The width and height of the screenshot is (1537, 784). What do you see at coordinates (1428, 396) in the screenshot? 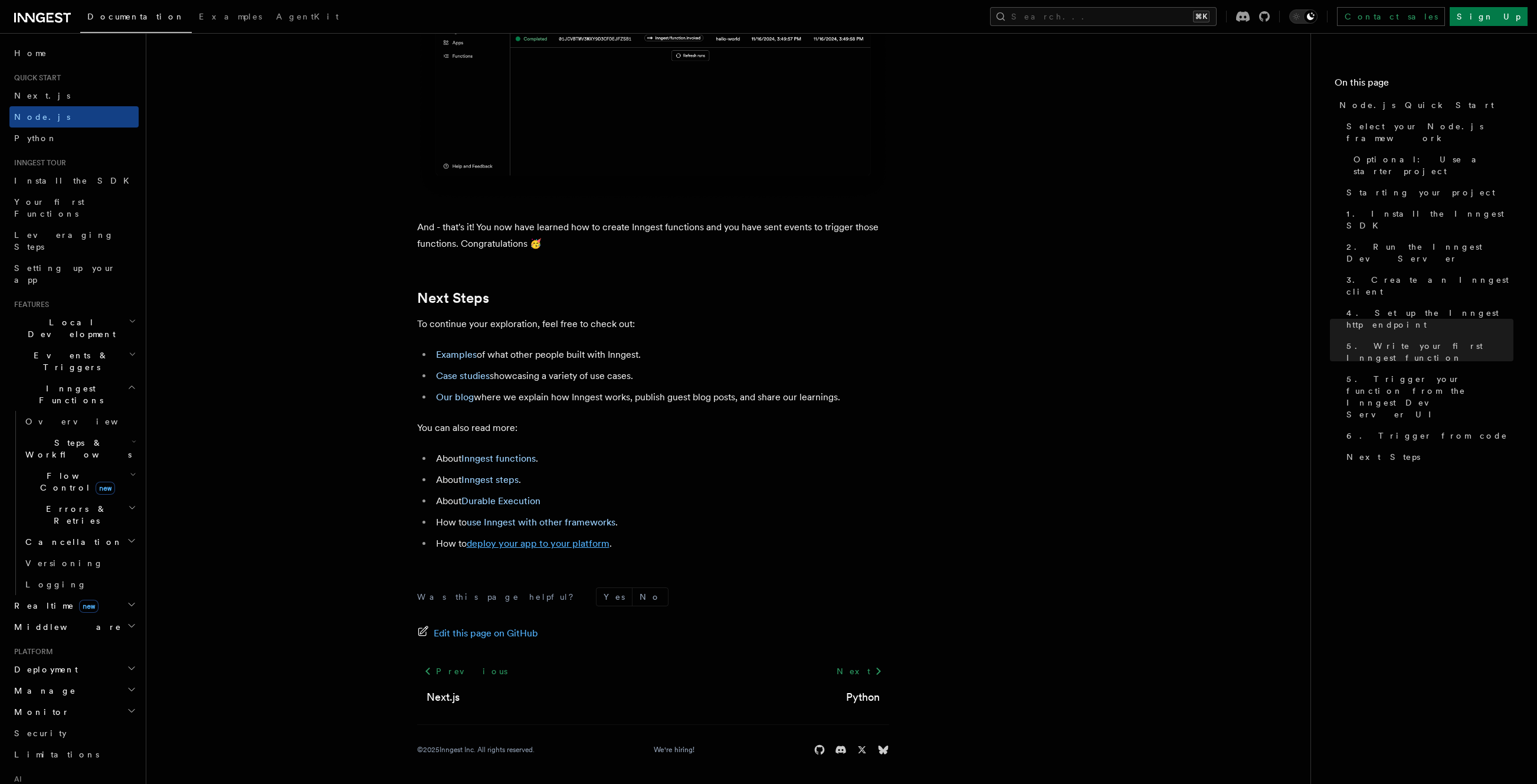
I see `a: 5. Trigger your function from the Inngest Dev Server UI` at bounding box center [1428, 396].